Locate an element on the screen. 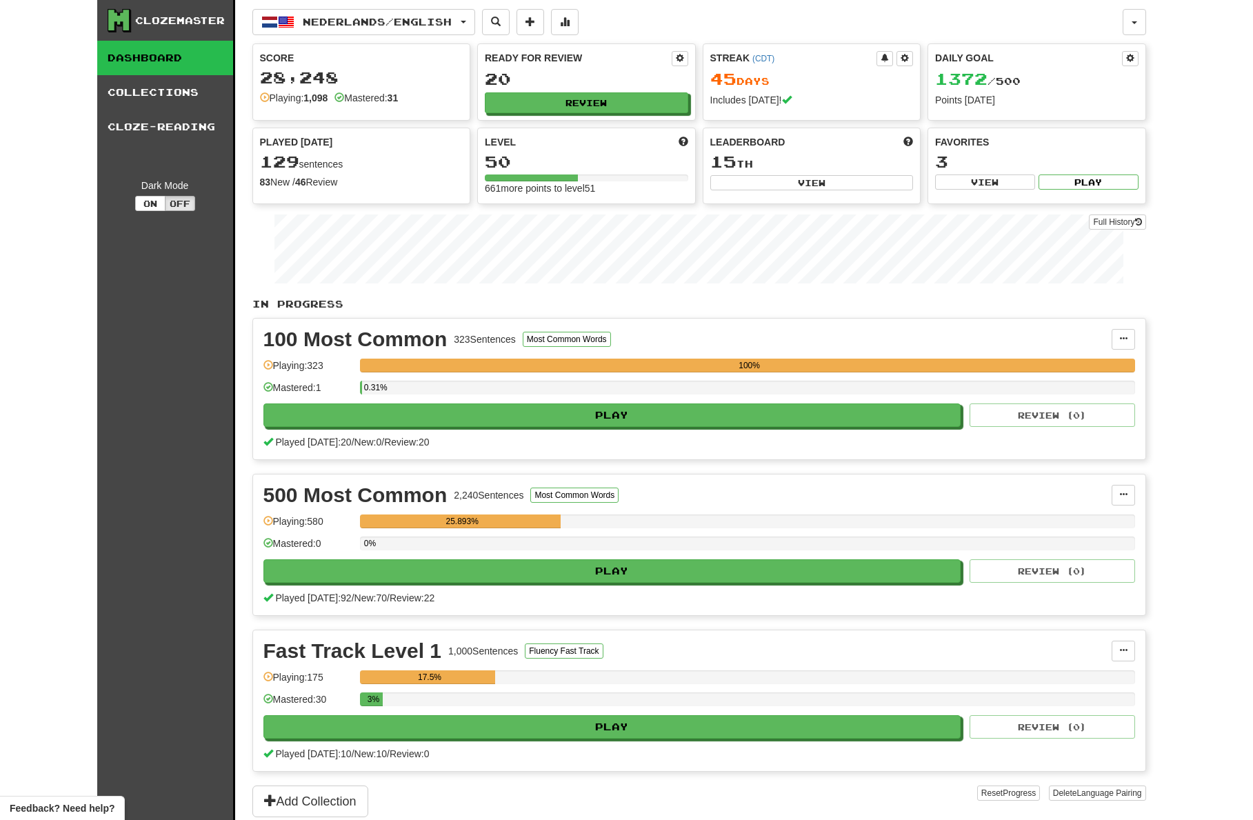 The image size is (1253, 820). a: Dashboard is located at coordinates (165, 58).